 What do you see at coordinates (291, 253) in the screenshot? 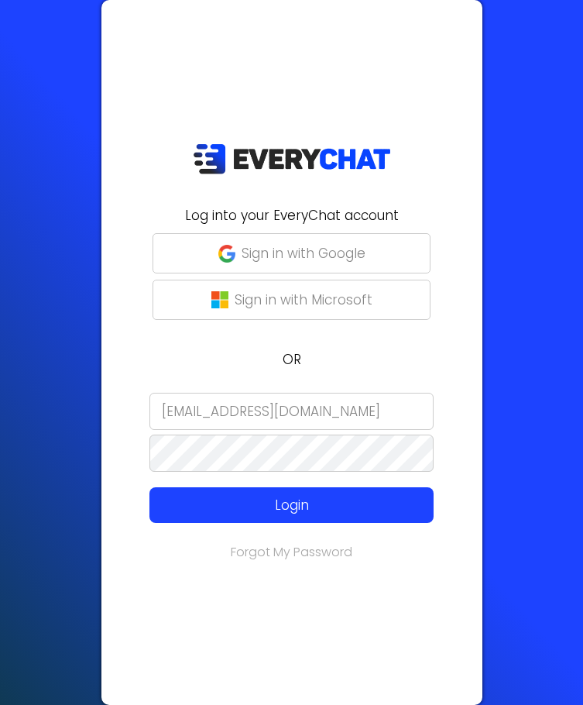
I see `button: Sign in with Google` at bounding box center [291, 253].